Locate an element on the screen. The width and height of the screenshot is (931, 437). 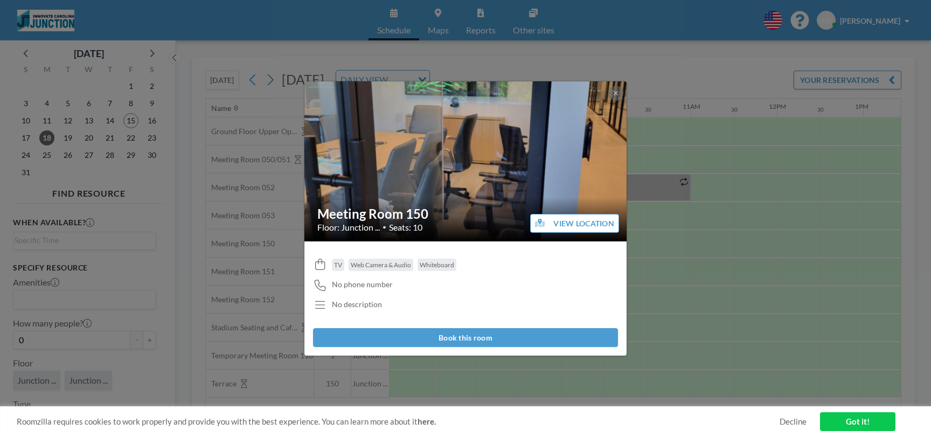
button: VIEW LOCATION is located at coordinates (574, 223).